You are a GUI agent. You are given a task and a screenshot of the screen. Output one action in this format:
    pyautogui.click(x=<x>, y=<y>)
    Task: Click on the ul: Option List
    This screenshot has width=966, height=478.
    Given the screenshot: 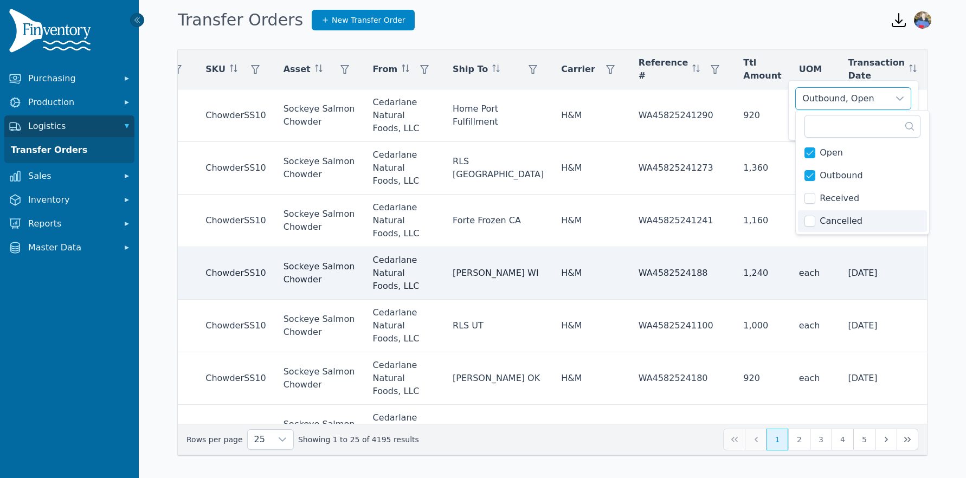 What is the action you would take?
    pyautogui.click(x=862, y=187)
    